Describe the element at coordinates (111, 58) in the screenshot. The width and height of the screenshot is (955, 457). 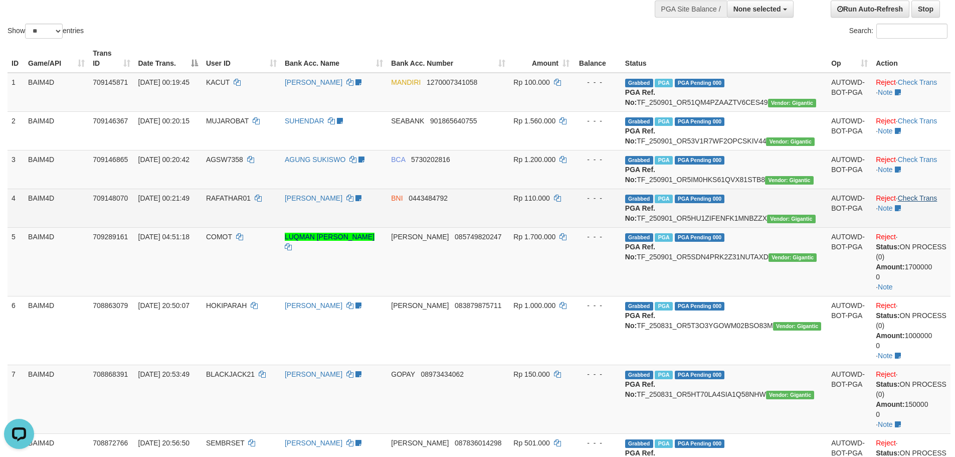
I see `th: Trans ID: activate to sort column ascending` at that location.